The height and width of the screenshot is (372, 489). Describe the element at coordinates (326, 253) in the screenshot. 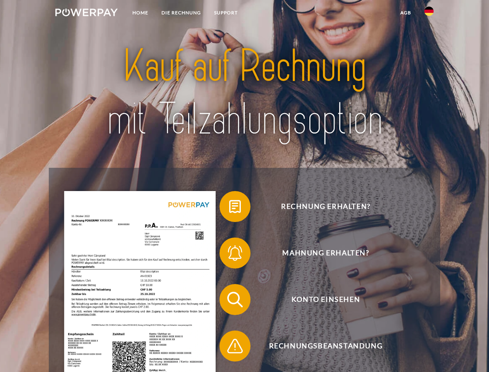

I see `span: Mahnung erhalten?` at that location.